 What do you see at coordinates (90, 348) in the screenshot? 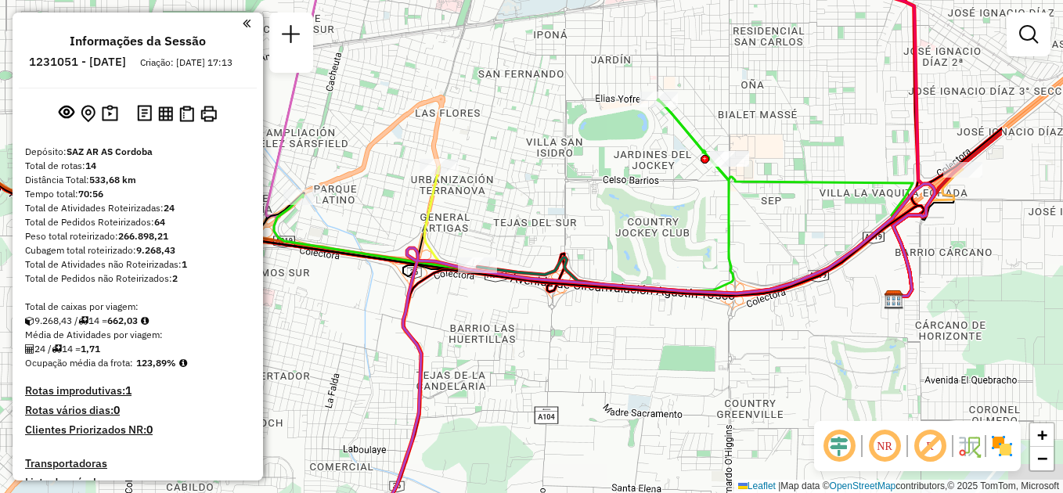
I see `strong: 1,71` at bounding box center [90, 348].